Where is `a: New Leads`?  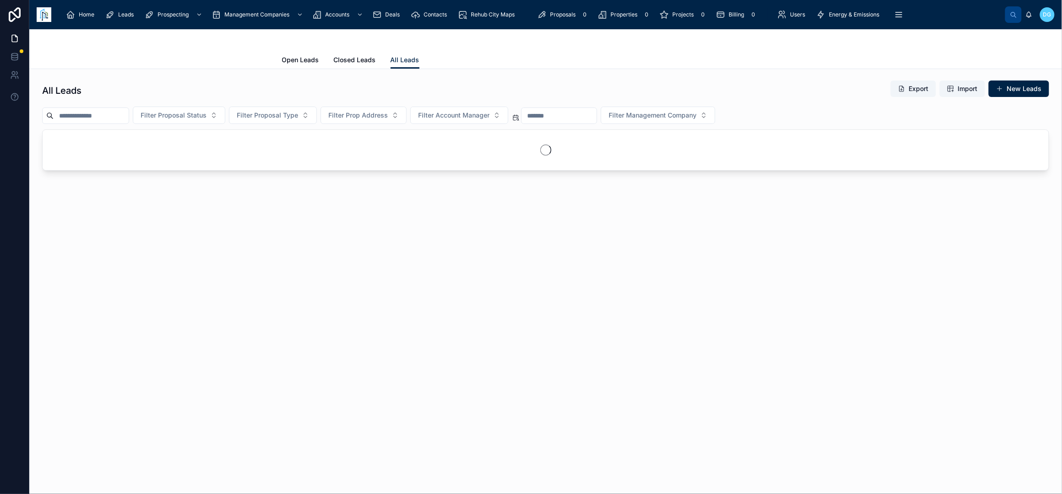
a: New Leads is located at coordinates (1019, 89).